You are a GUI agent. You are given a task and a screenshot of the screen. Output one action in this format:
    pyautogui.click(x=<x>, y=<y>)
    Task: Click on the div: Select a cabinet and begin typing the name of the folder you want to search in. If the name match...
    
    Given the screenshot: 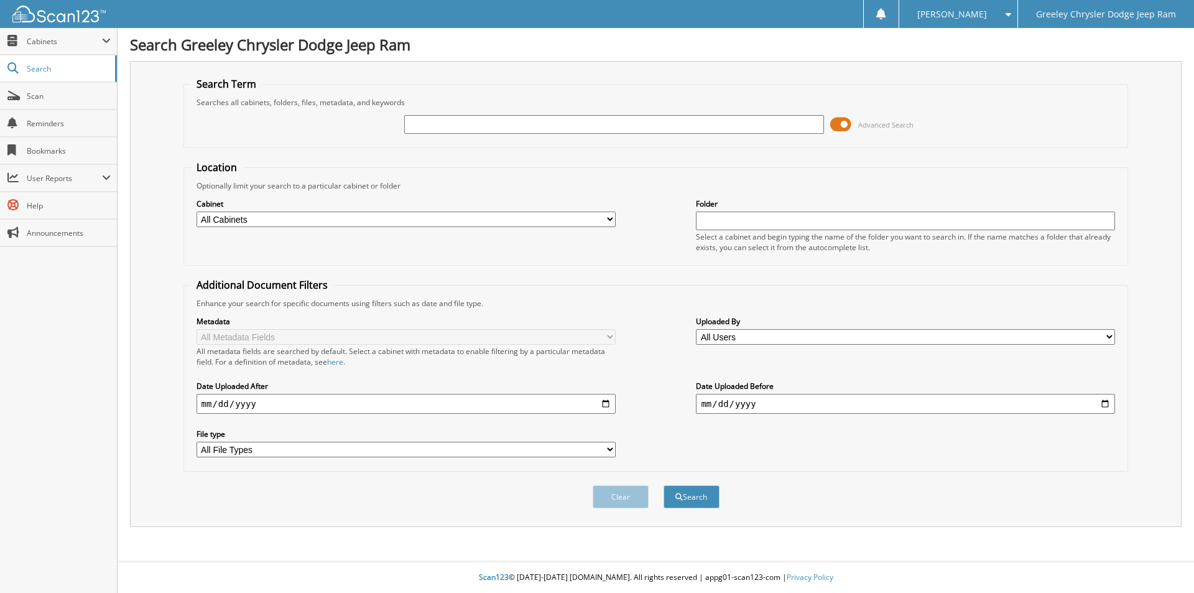 What is the action you would take?
    pyautogui.click(x=906, y=242)
    